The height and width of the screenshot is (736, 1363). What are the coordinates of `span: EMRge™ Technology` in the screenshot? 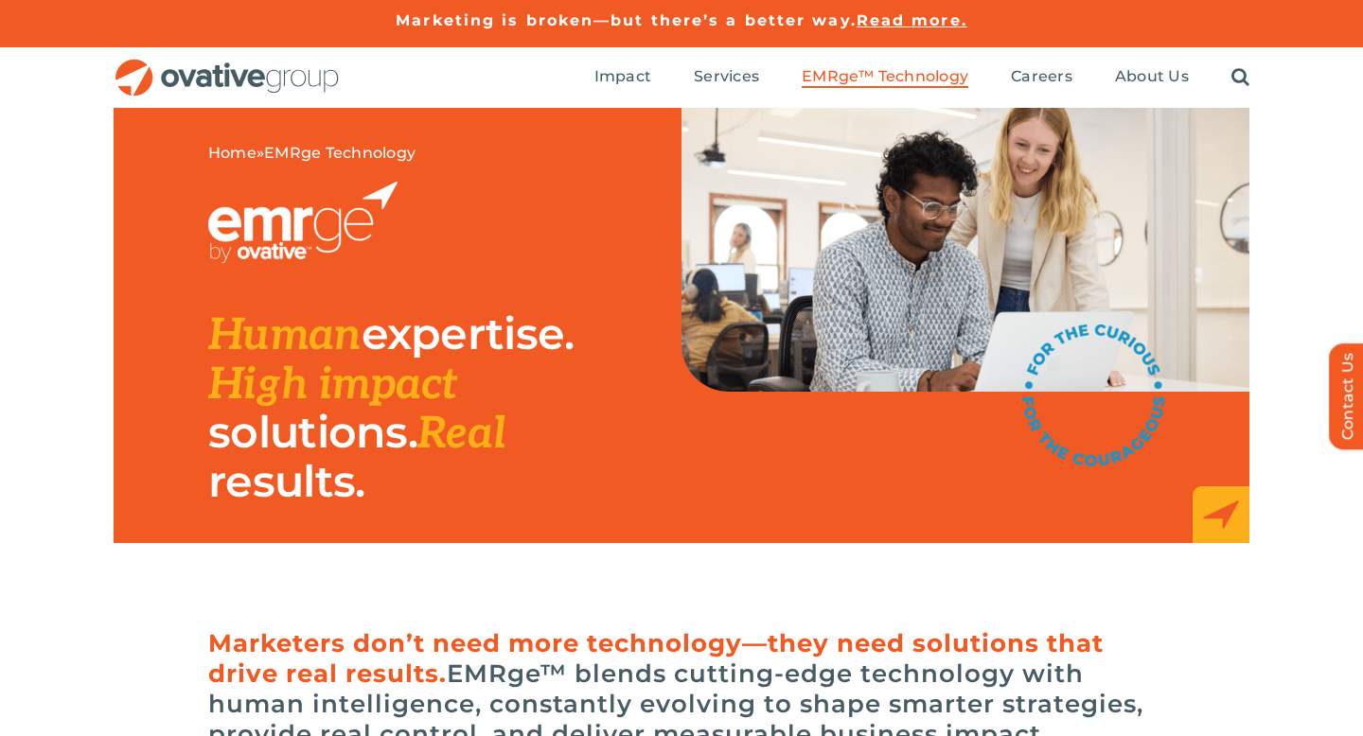 It's located at (885, 77).